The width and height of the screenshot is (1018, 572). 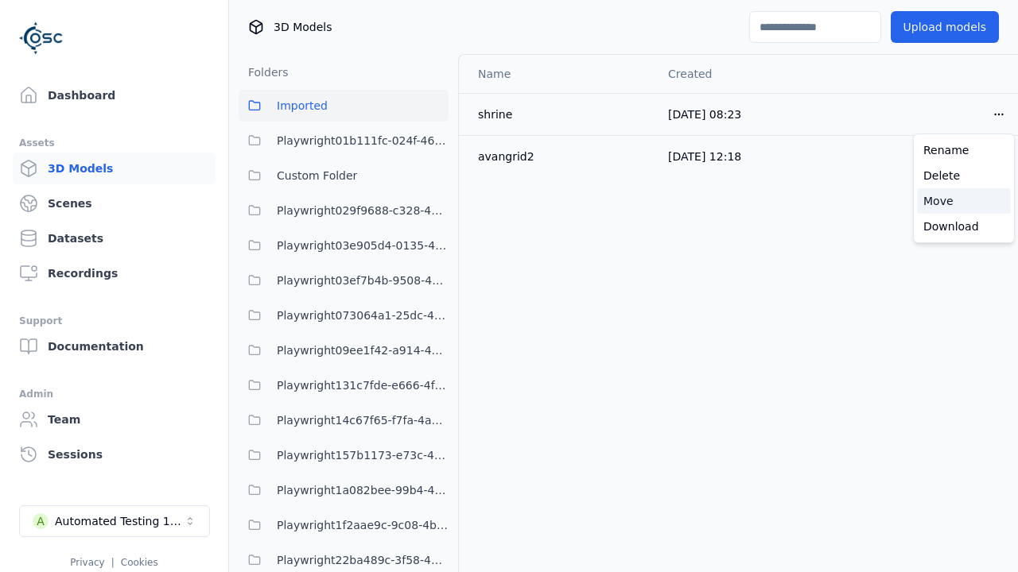 What do you see at coordinates (964, 227) in the screenshot?
I see `div: Download` at bounding box center [964, 227].